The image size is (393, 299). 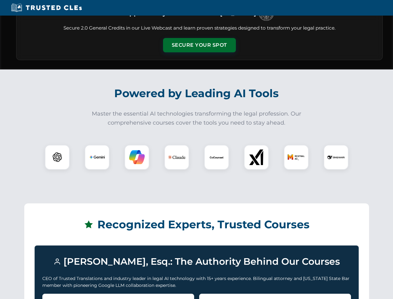 I want to click on p: Master the essential AI technologies transforming the legal profession. Our comprehensive courses..., so click(x=197, y=118).